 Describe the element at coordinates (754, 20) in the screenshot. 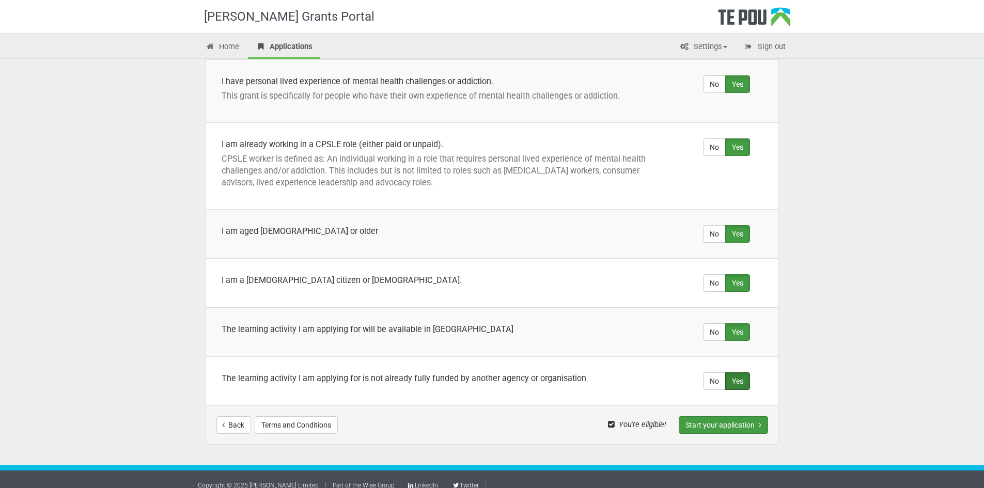

I see `div: Te Pou Logo` at that location.